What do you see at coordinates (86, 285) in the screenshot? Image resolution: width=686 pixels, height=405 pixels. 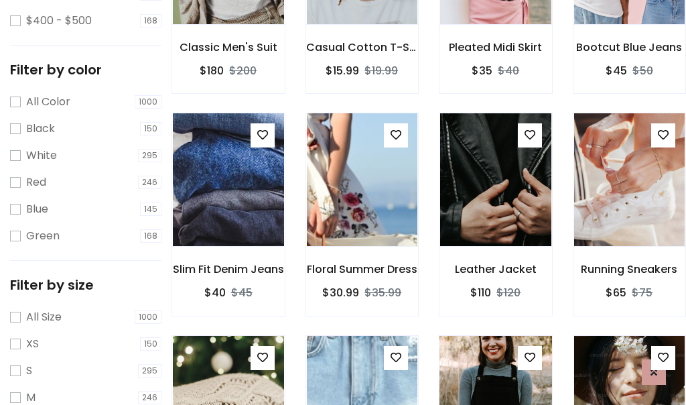 I see `h5: Filter by size` at bounding box center [86, 285].